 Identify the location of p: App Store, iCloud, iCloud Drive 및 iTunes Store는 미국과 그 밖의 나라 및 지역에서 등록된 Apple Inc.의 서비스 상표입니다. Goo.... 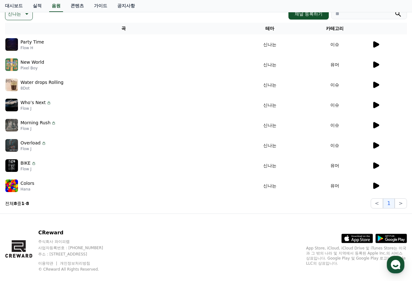
(356, 256).